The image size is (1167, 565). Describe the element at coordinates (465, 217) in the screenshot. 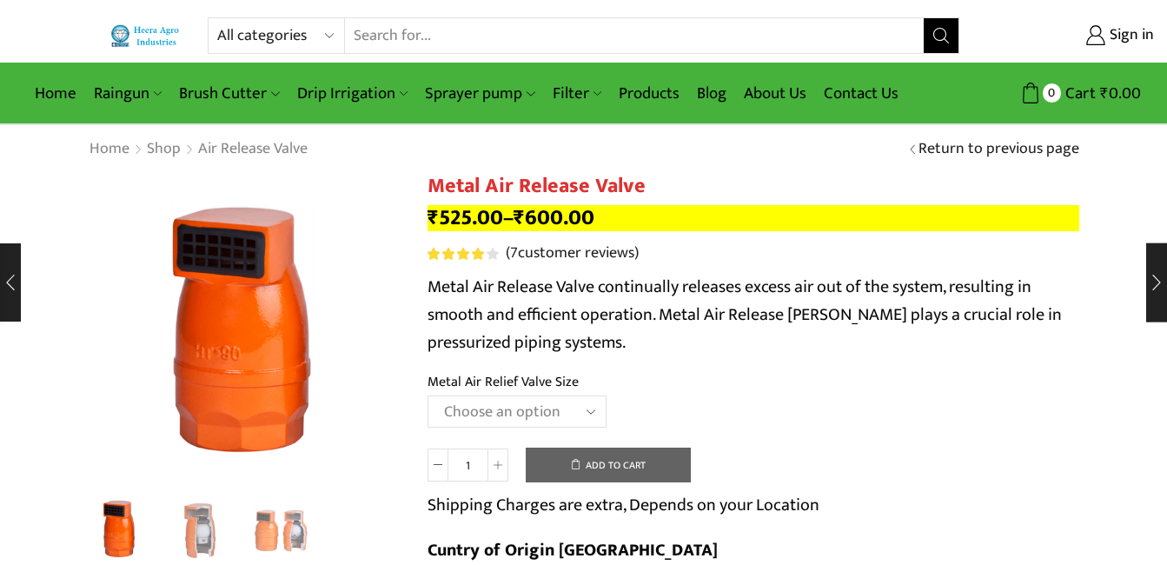

I see `bdi: 525.00` at that location.